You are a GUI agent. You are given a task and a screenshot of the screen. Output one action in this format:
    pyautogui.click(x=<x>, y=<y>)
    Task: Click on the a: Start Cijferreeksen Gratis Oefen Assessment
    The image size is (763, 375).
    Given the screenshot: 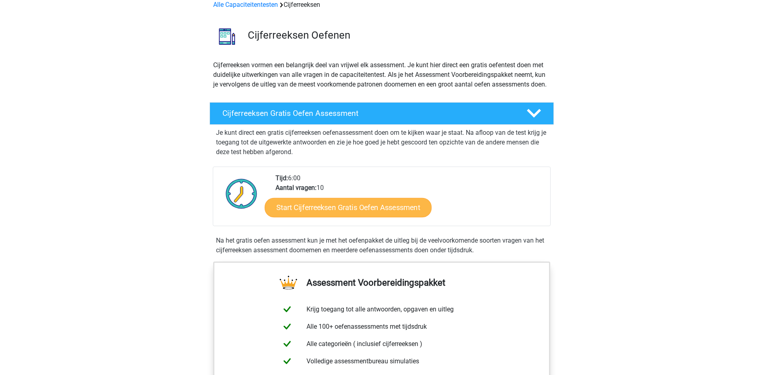 What is the action you would take?
    pyautogui.click(x=348, y=207)
    